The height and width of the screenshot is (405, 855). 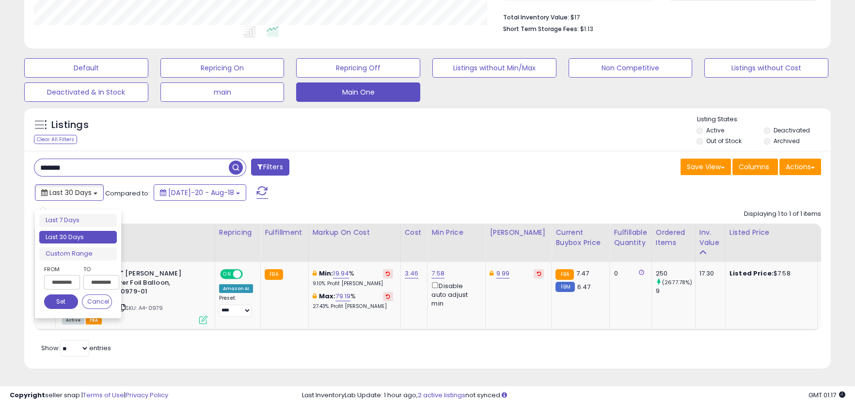 What do you see at coordinates (755, 167) in the screenshot?
I see `button: Columns` at bounding box center [755, 167].